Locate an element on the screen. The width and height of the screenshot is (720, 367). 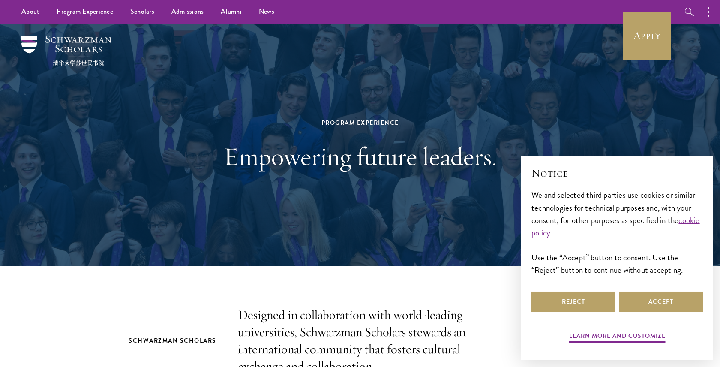
div: We and selected third parties use cookies or similar technologies for technical purposes and, wit... is located at coordinates (617, 232).